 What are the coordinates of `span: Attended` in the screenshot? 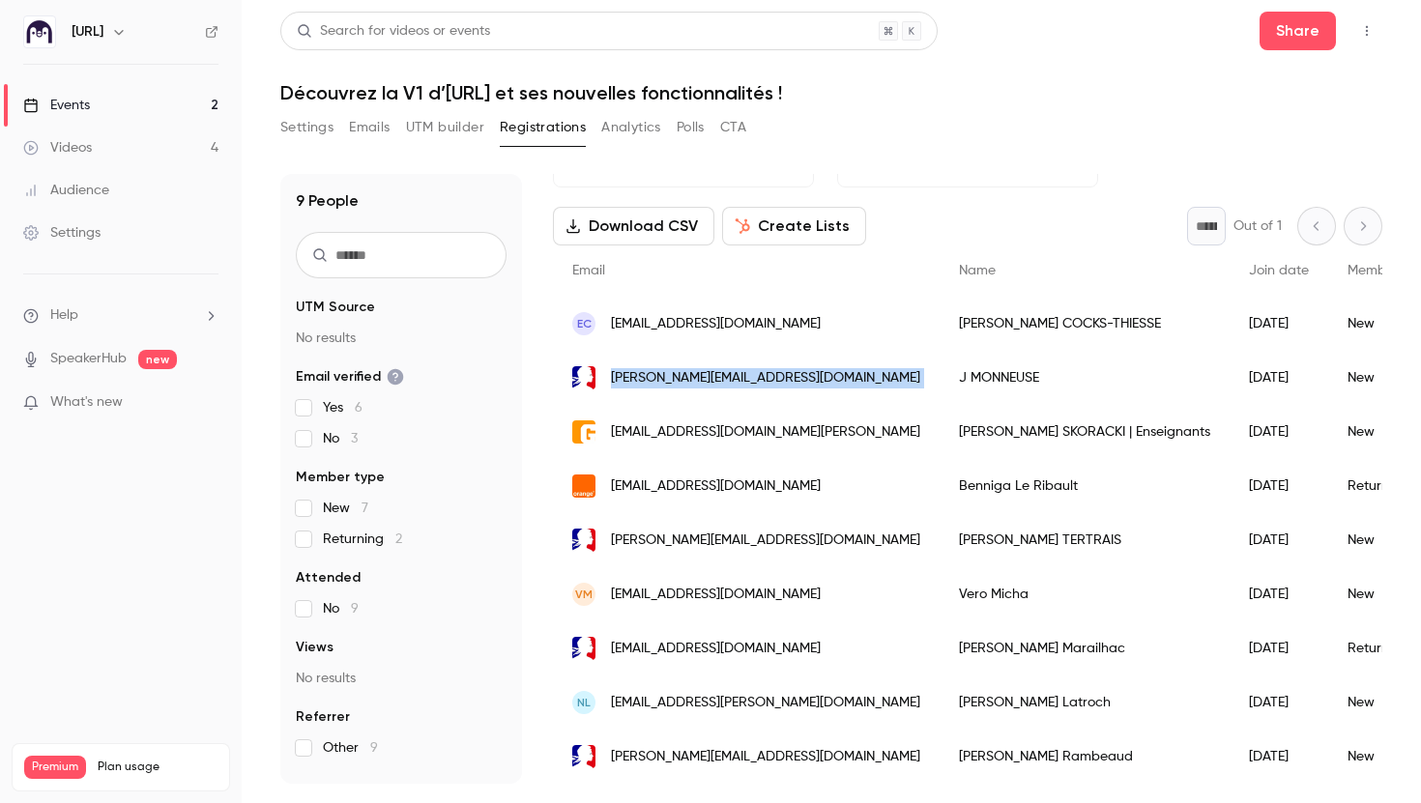 It's located at (328, 578).